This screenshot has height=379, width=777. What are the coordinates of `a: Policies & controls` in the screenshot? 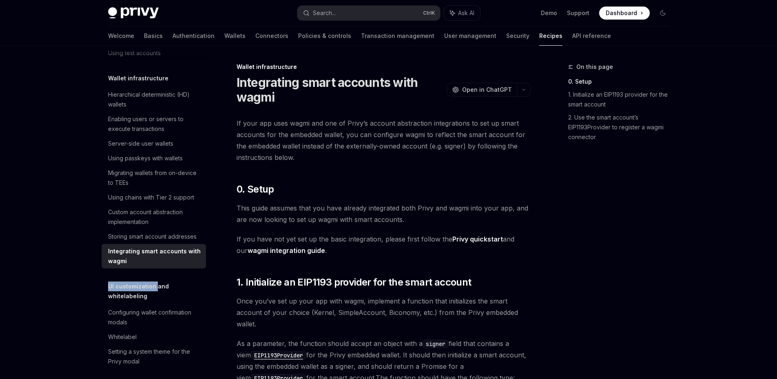 It's located at (325, 36).